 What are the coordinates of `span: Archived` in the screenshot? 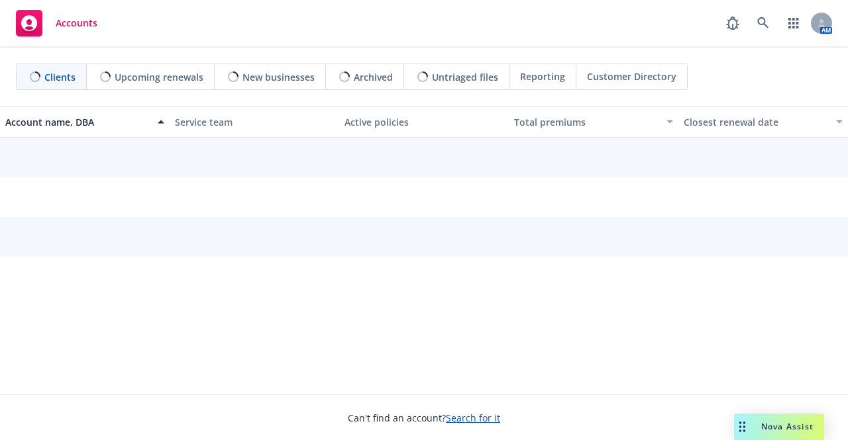 It's located at (373, 77).